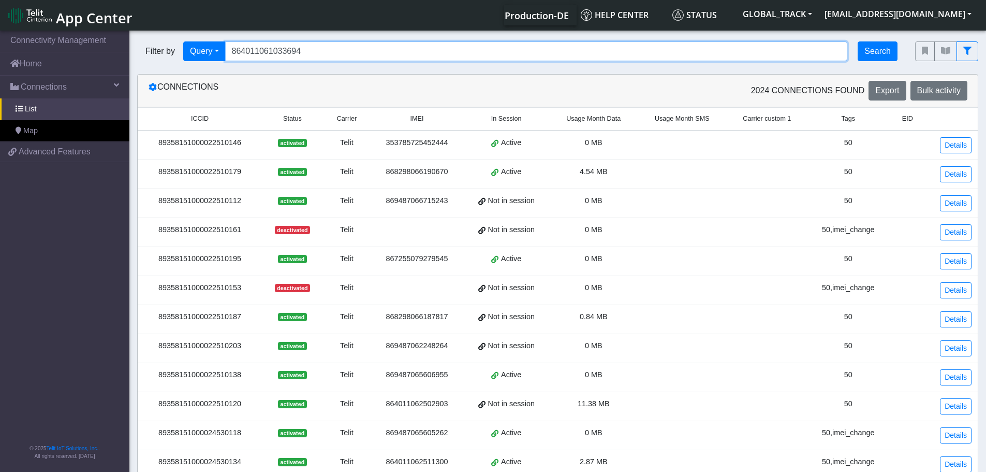 The image size is (986, 472). Describe the element at coordinates (622, 15) in the screenshot. I see `a: Help center` at that location.